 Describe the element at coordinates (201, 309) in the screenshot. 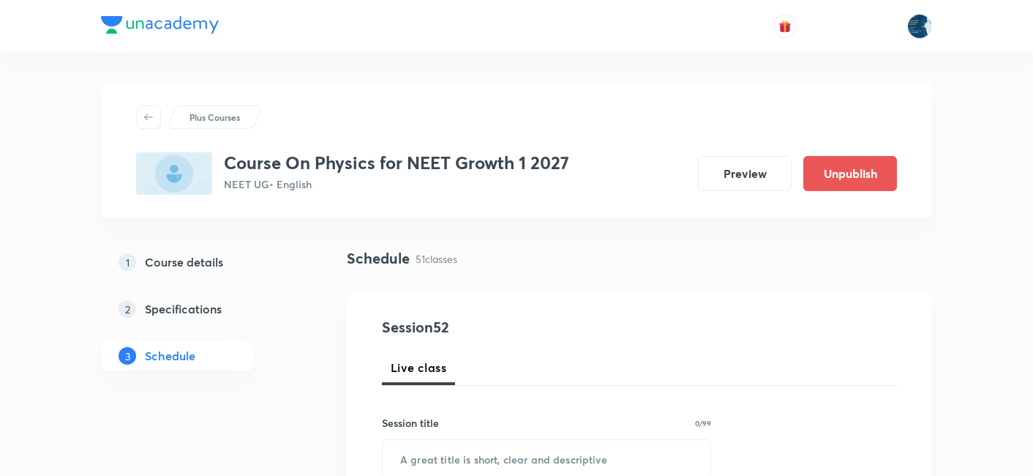

I see `a: 2Specifications` at that location.